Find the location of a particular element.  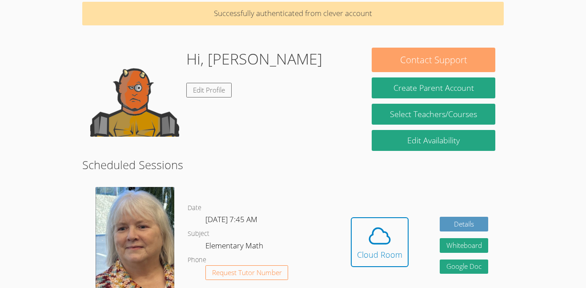

a: Edit Profile is located at coordinates (209, 90).